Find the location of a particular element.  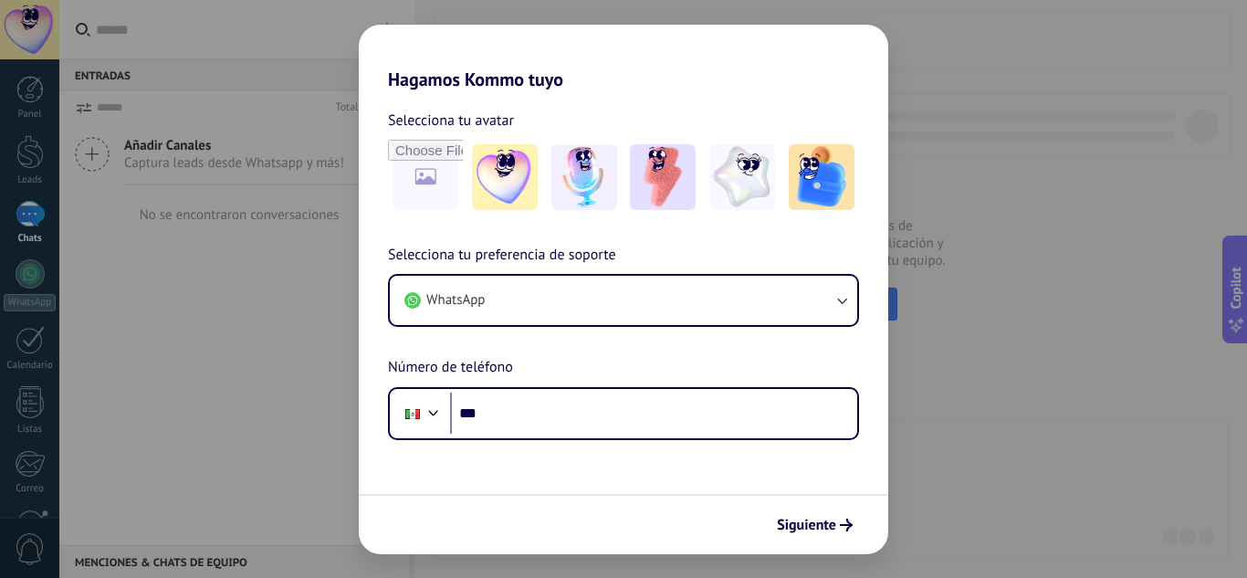

button: WhatsApp is located at coordinates (623, 300).